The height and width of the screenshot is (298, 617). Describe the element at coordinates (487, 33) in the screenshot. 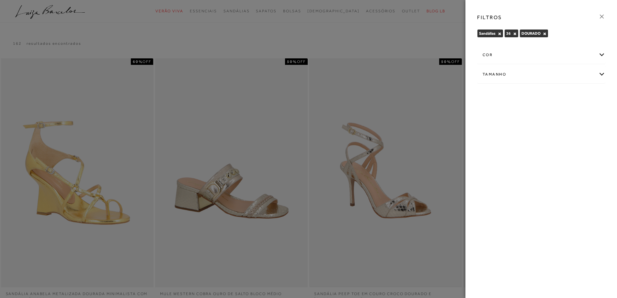

I see `span: Sandálias` at that location.